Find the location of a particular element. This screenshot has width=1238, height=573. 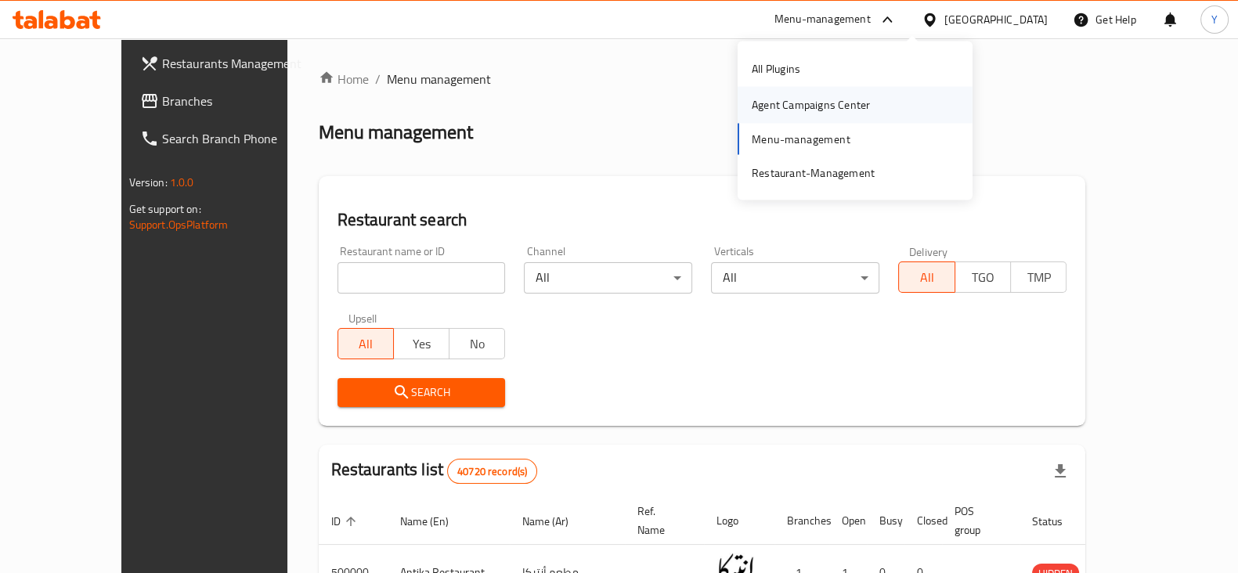

button: Search is located at coordinates (421, 392).